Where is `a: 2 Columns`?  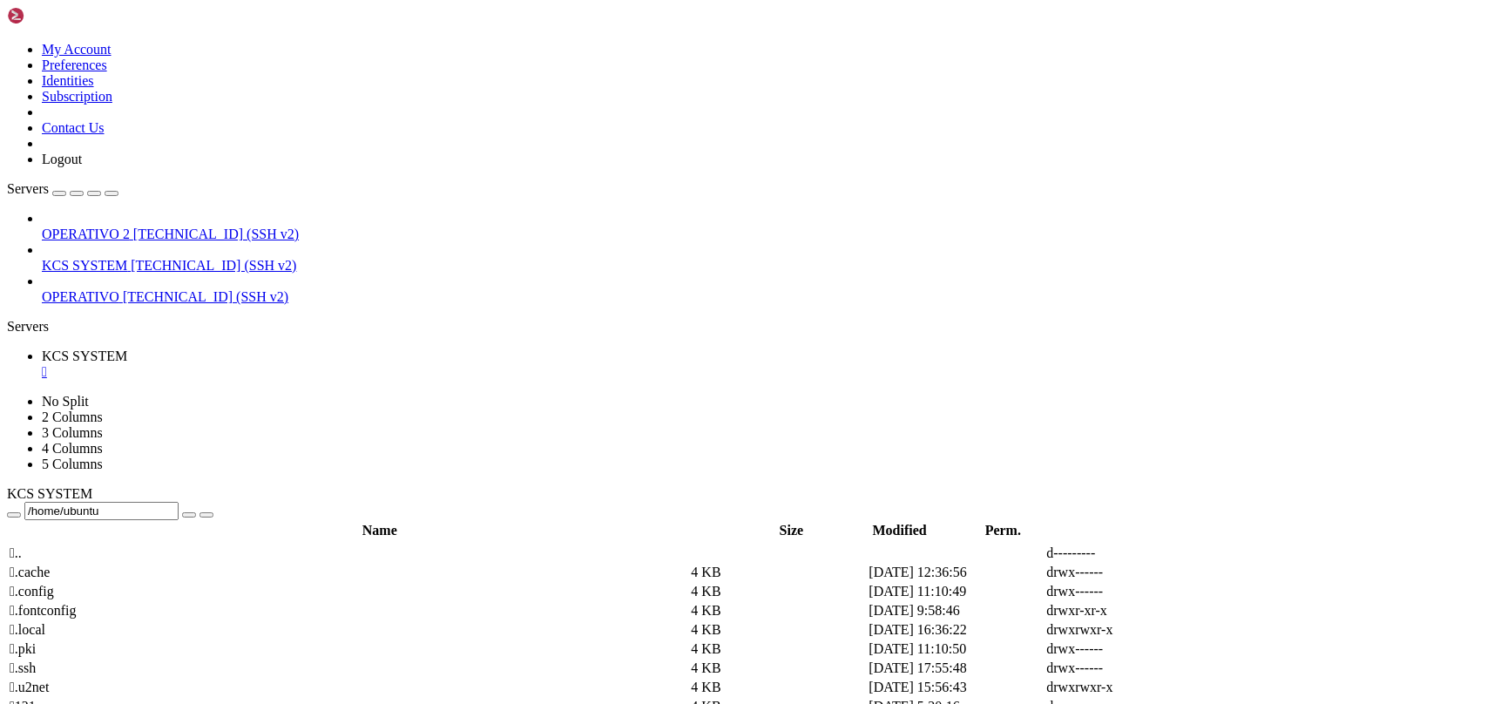
a: 2 Columns is located at coordinates (72, 416).